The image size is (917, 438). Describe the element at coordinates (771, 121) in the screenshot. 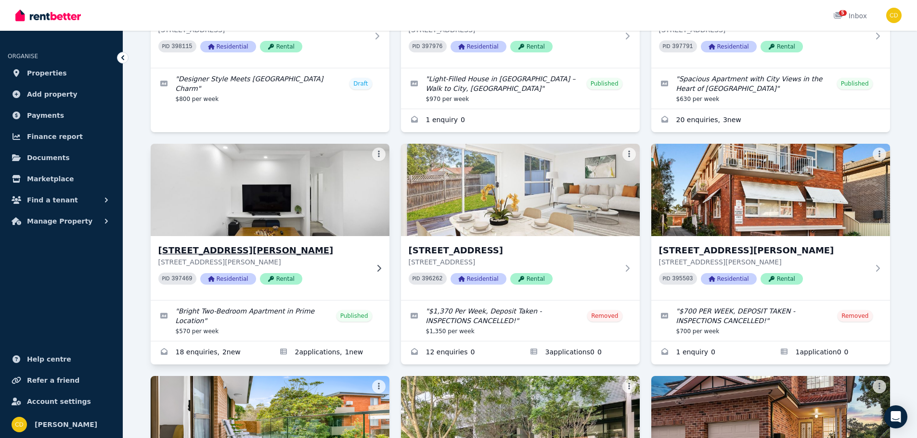

I see `a: Enquiries for 1/10 Banksia Rd, Caringbah` at that location.